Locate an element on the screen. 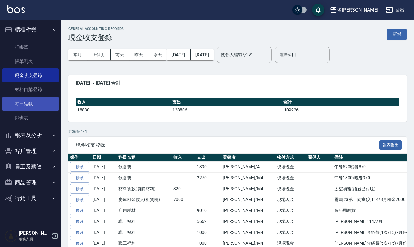 This screenshot has height=247, width=414. h3: 現金收支登錄 is located at coordinates (96, 38).